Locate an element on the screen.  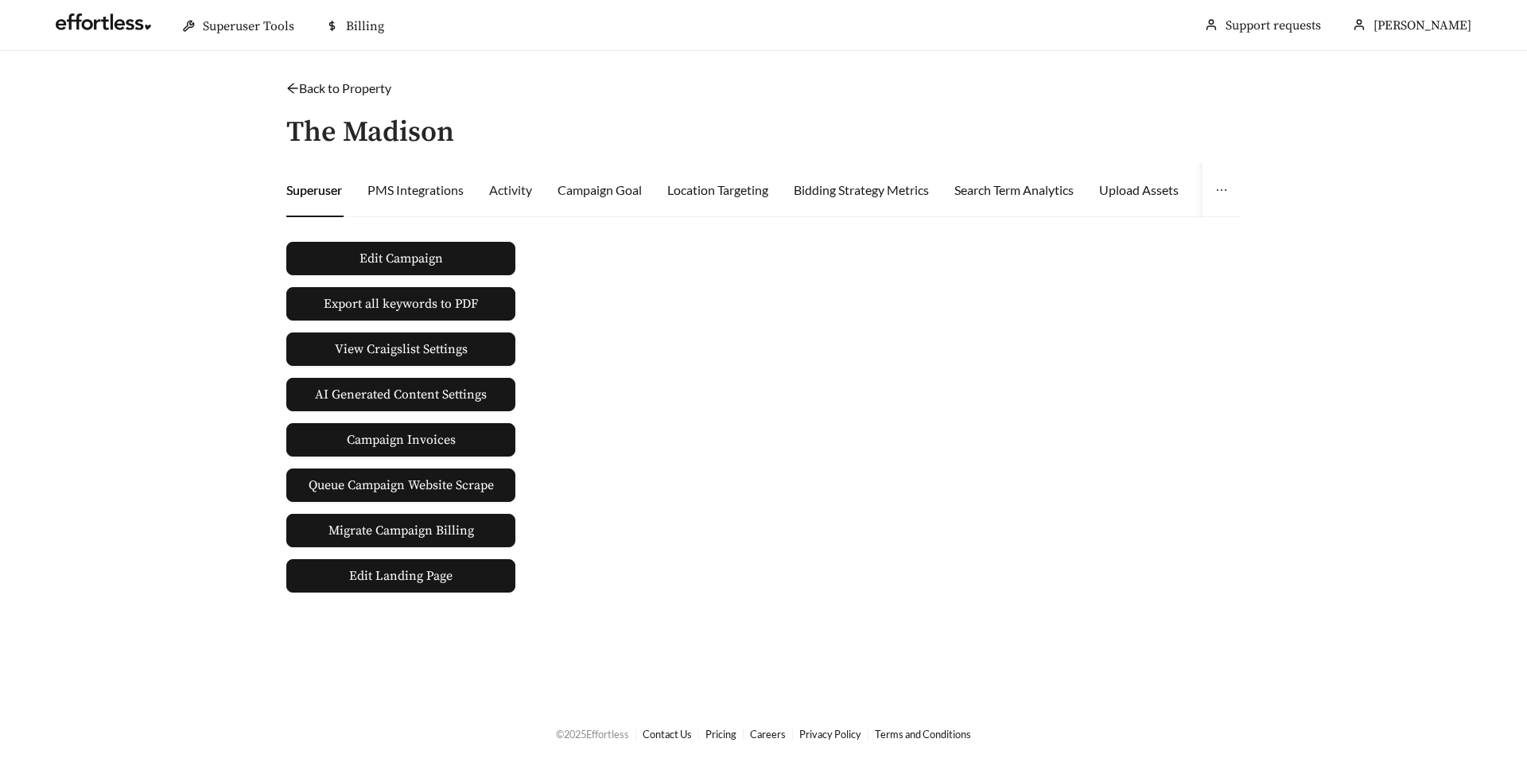
div: Location Targeting is located at coordinates (717, 190).